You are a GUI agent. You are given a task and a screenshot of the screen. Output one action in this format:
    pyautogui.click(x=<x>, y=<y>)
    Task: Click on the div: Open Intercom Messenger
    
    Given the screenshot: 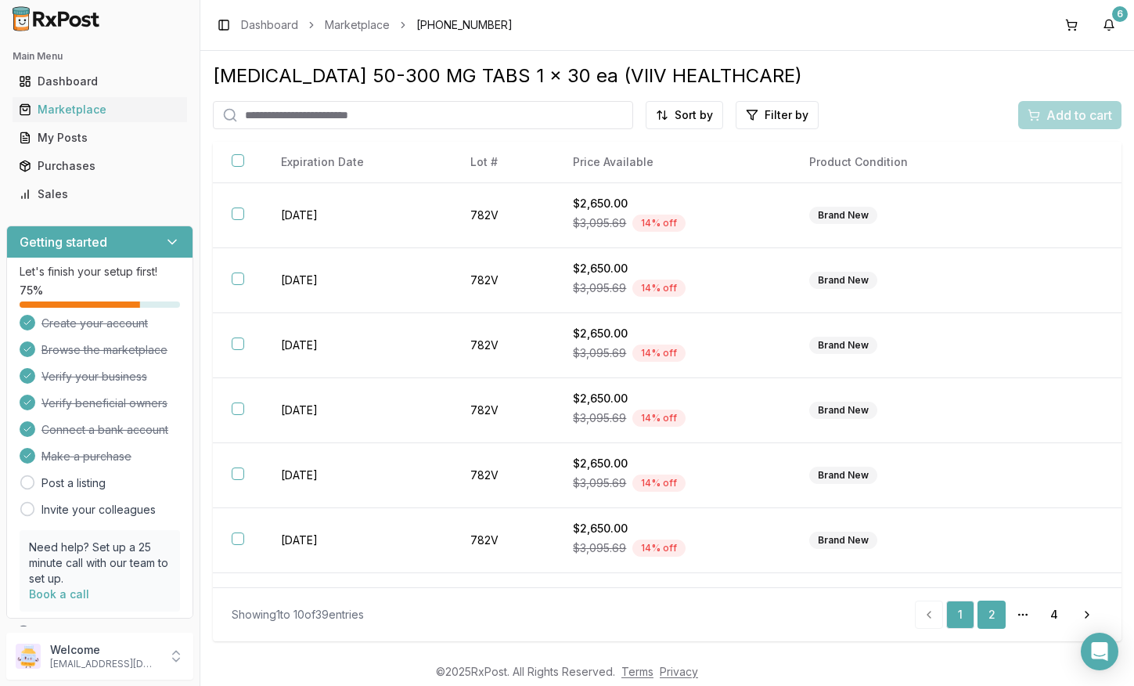 What is the action you would take?
    pyautogui.click(x=1100, y=651)
    